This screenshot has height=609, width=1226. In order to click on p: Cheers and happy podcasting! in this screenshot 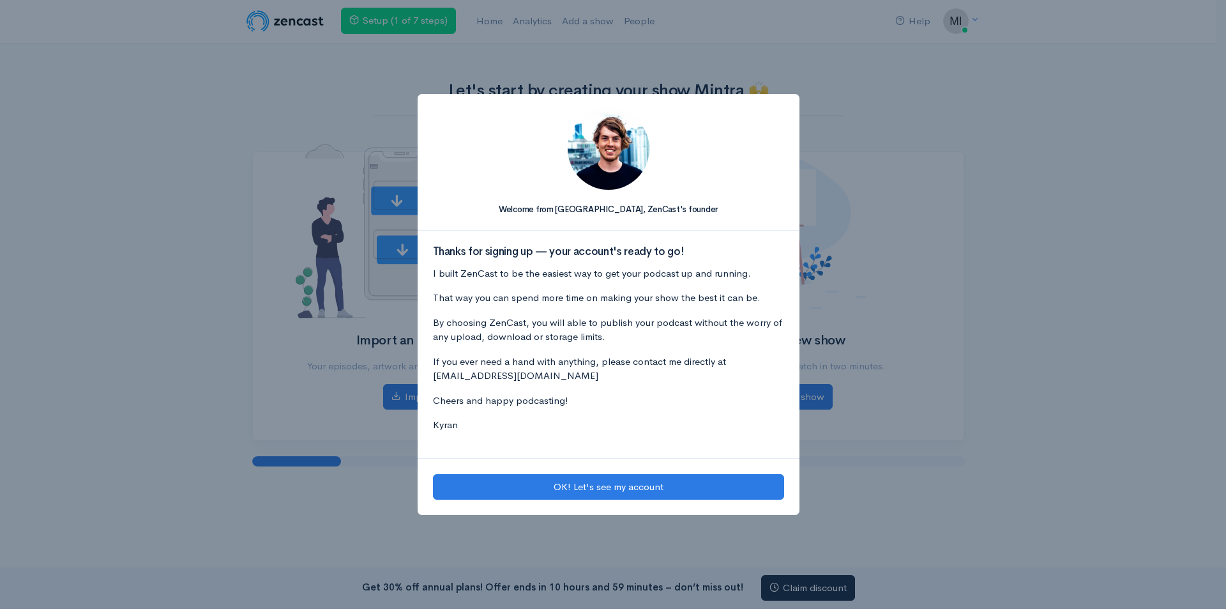, I will do `click(609, 400)`.